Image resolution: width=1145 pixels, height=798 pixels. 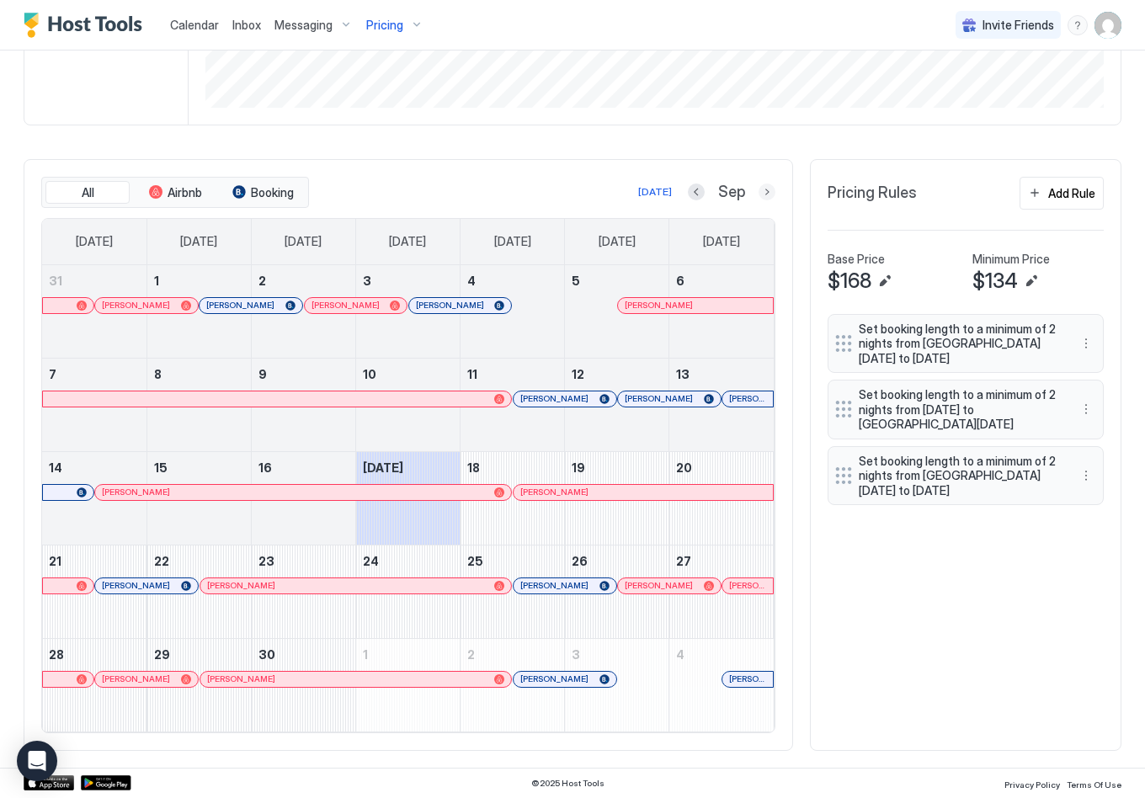 What do you see at coordinates (407, 561) in the screenshot?
I see `a: September 24, 2025` at bounding box center [407, 561].